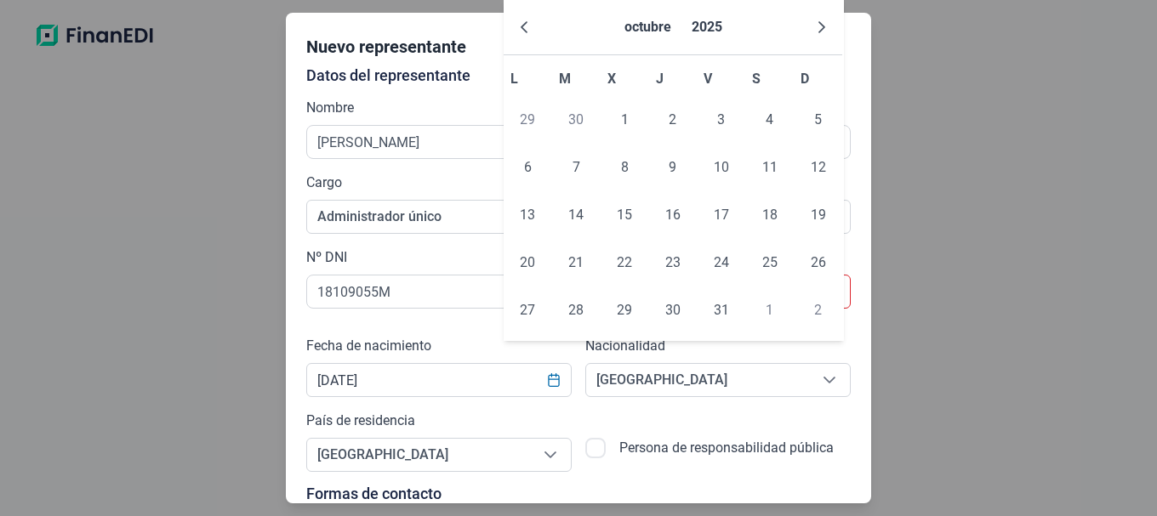 The height and width of the screenshot is (516, 1157). What do you see at coordinates (624, 168) in the screenshot?
I see `span: 8` at bounding box center [624, 168].